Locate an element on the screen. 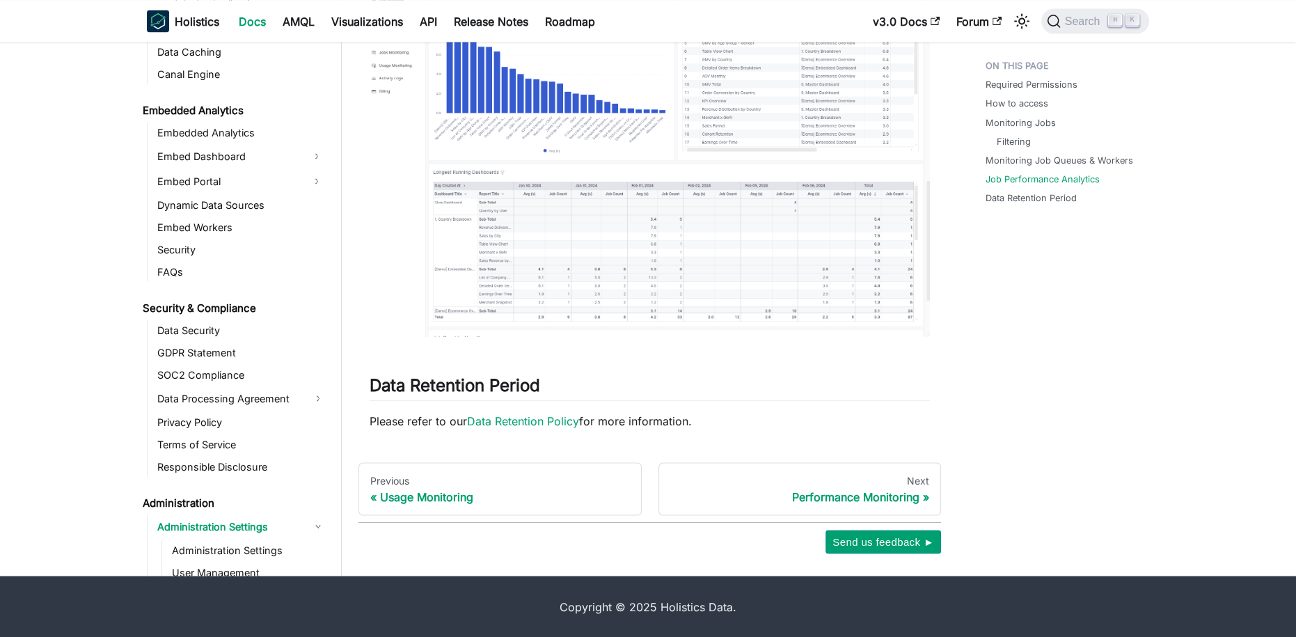 Image resolution: width=1296 pixels, height=637 pixels. a: v3.0 Docs is located at coordinates (906, 21).